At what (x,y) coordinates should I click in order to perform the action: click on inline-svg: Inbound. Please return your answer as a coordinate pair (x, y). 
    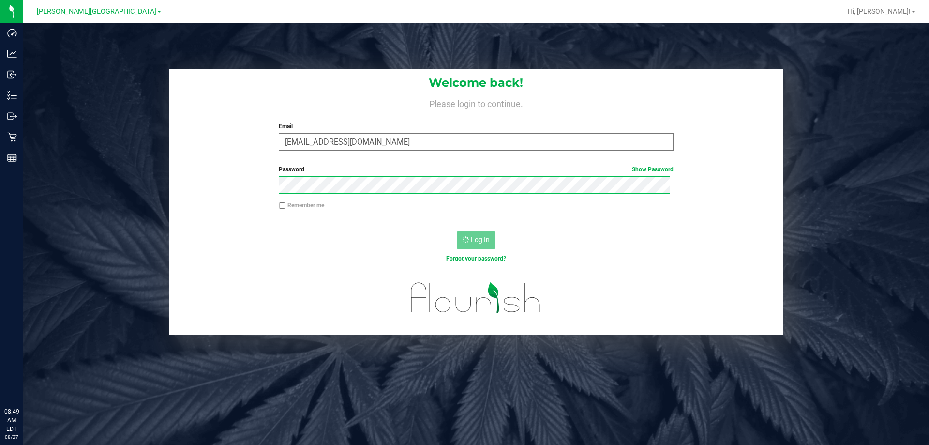
    Looking at the image, I should click on (12, 75).